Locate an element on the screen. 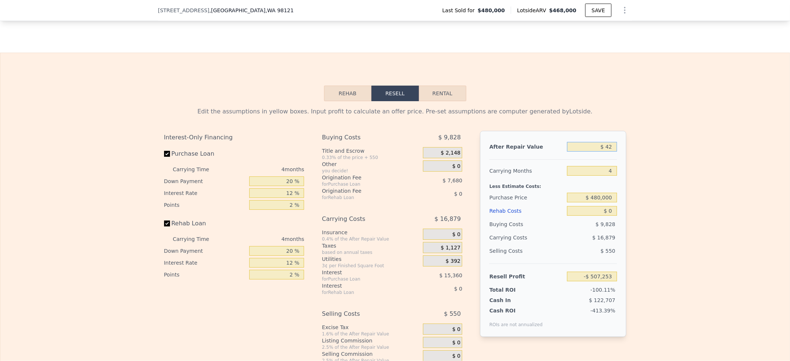  div: 0.4% of the After Repair Value is located at coordinates (371, 239).